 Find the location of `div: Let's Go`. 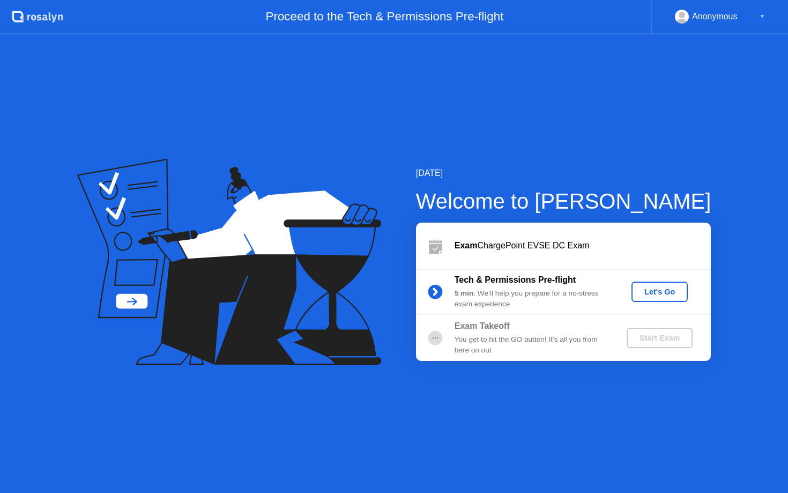

div: Let's Go is located at coordinates (659, 292).